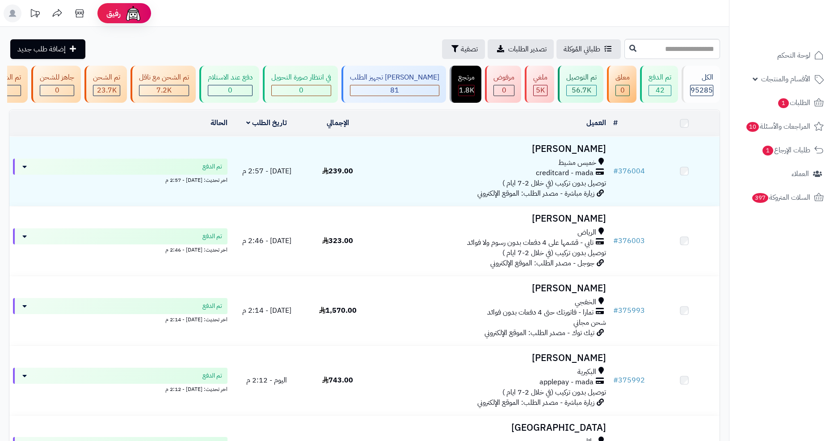  What do you see at coordinates (782, 198) in the screenshot?
I see `a: السلات المتروكة397` at bounding box center [782, 198].